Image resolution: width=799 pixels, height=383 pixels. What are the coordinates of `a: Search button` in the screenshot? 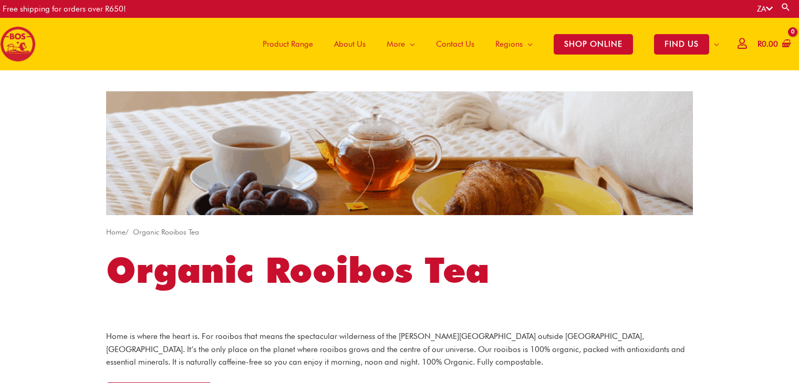 It's located at (785, 7).